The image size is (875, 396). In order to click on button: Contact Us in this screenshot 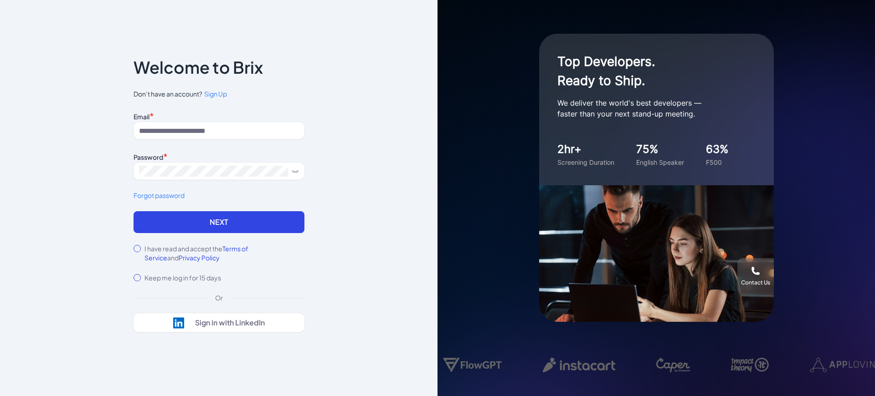, I will do `click(755, 277)`.